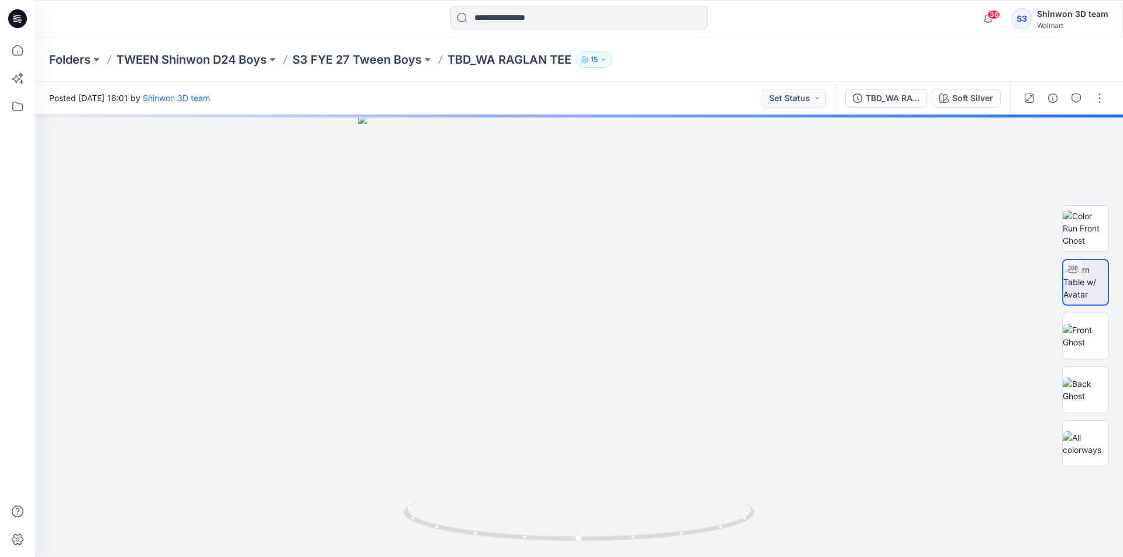  I want to click on img: Turn Table w/ Avatar, so click(1085, 282).